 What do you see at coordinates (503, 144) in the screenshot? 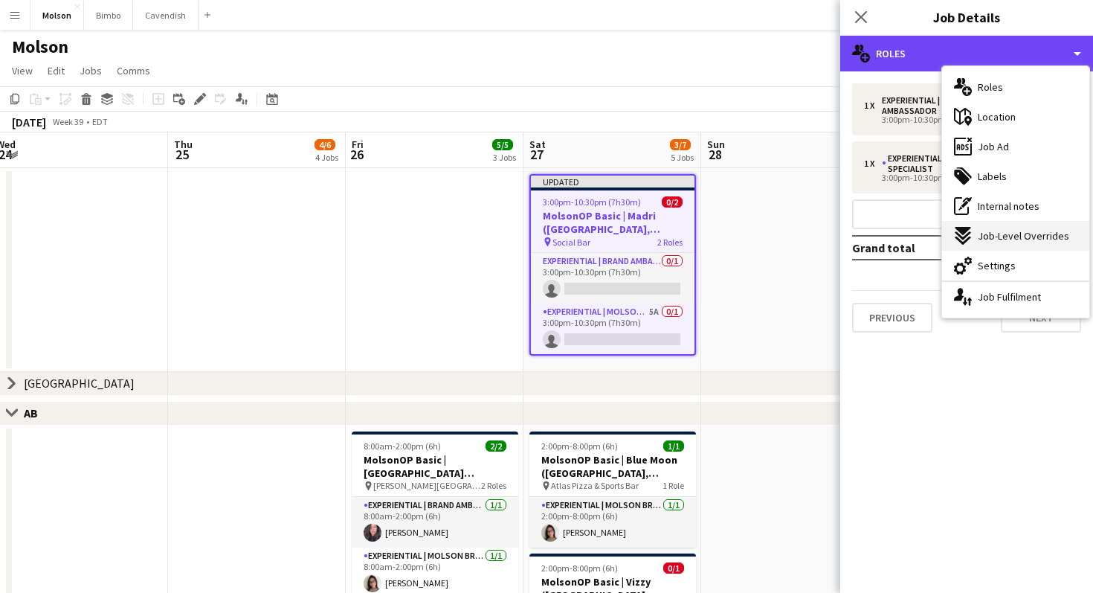
I see `span: 5/5` at bounding box center [503, 144].